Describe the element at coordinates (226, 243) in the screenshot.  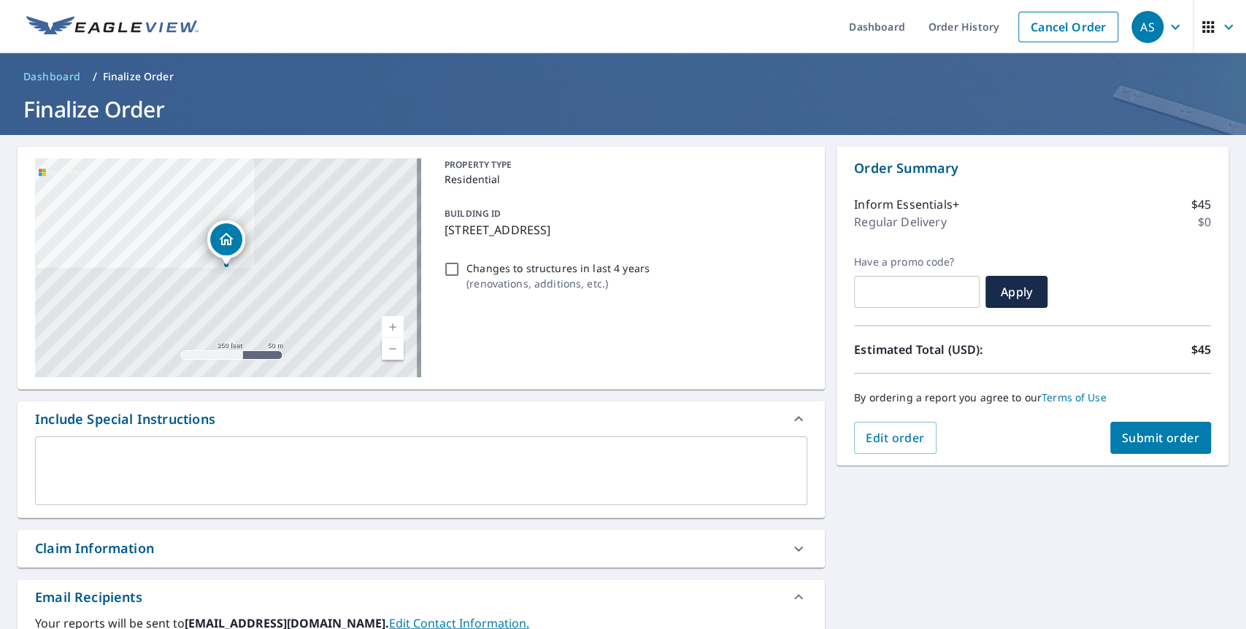
I see `div: Dropped pin, building 1, Residential property, 1017 Sumter Ave Rosedale, MD 21237` at that location.